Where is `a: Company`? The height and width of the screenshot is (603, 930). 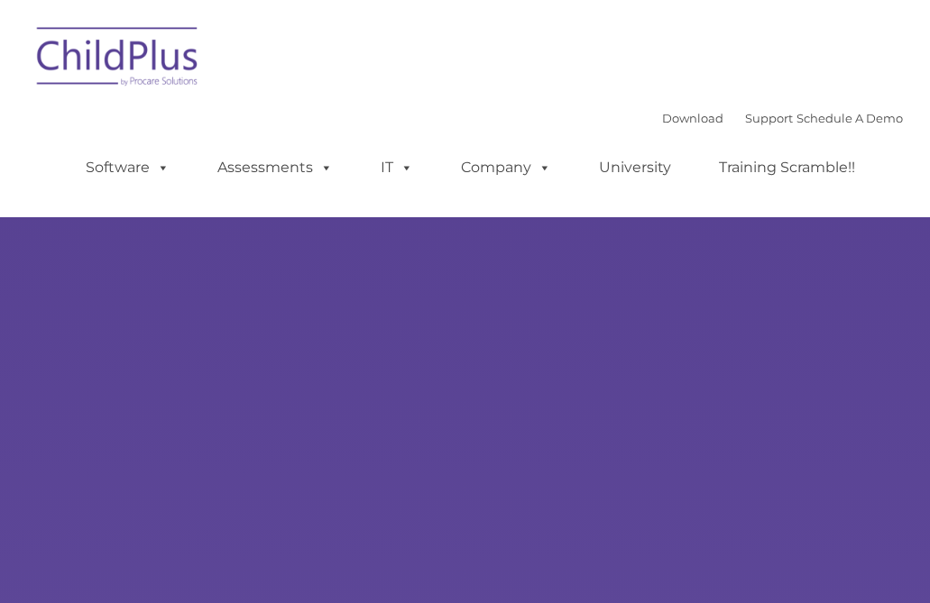 a: Company is located at coordinates (506, 168).